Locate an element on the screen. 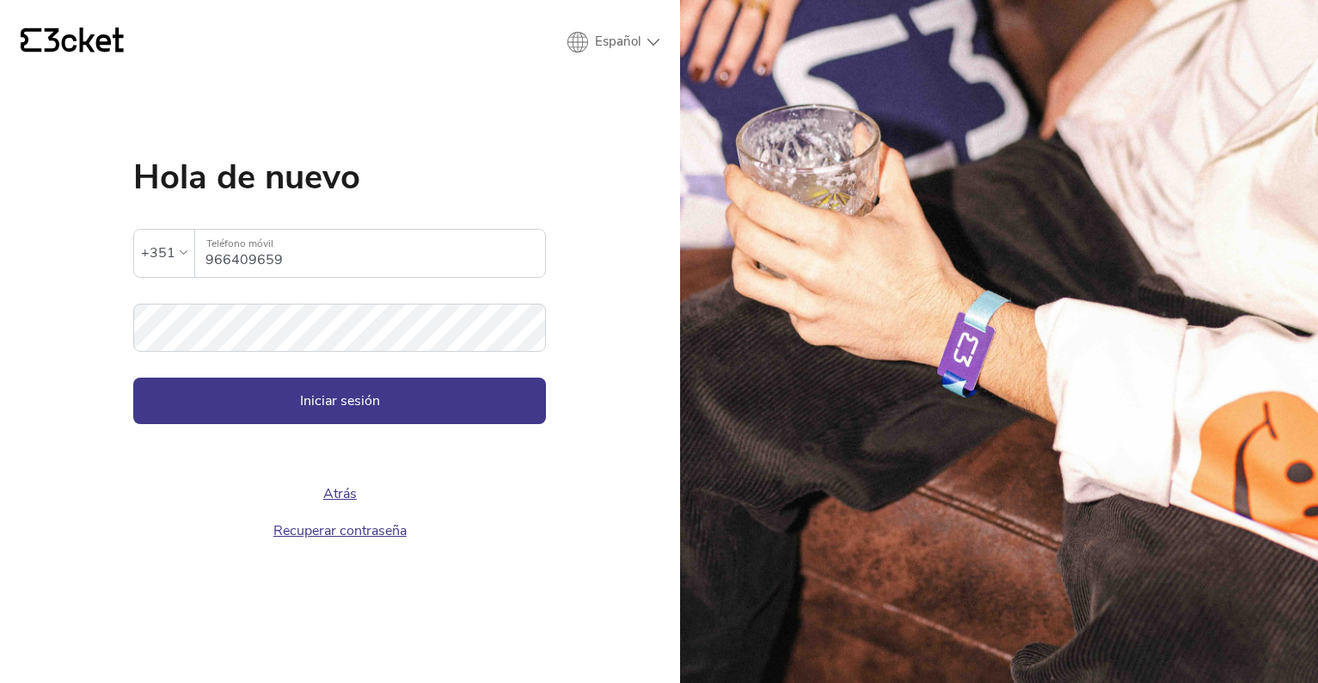 The height and width of the screenshot is (683, 1318). input: Teléfono móvil is located at coordinates (375, 253).